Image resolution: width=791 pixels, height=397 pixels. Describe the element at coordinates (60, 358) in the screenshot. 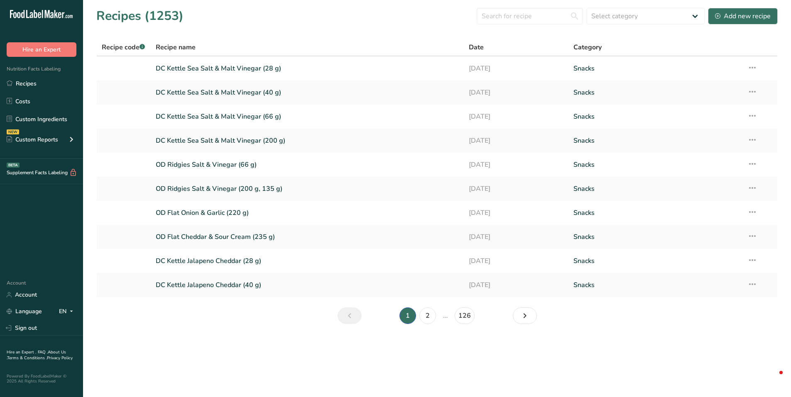

I see `a: Privacy Policy` at that location.